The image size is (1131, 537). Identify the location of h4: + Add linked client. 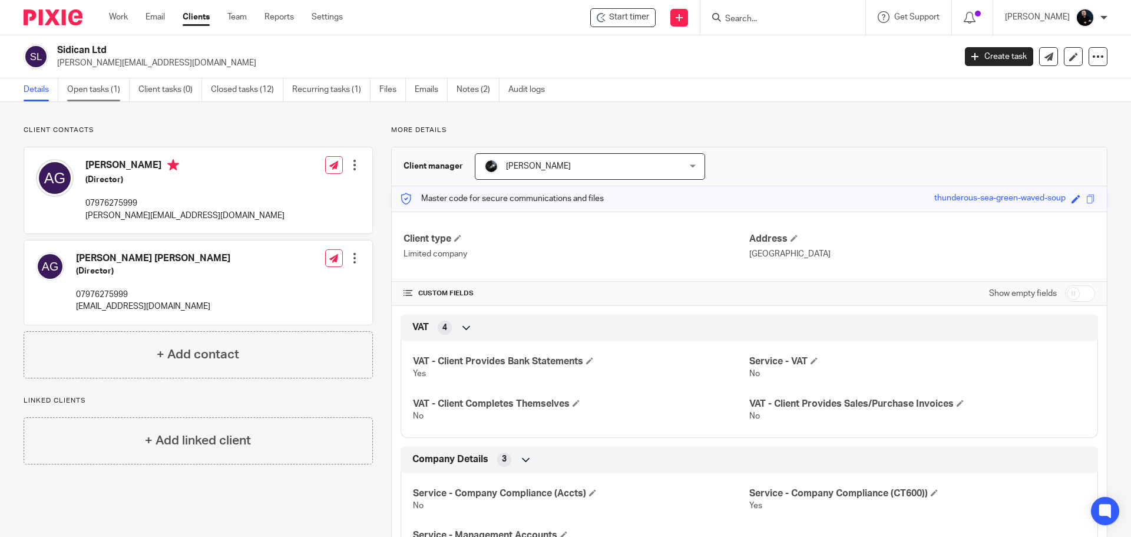
(198, 440).